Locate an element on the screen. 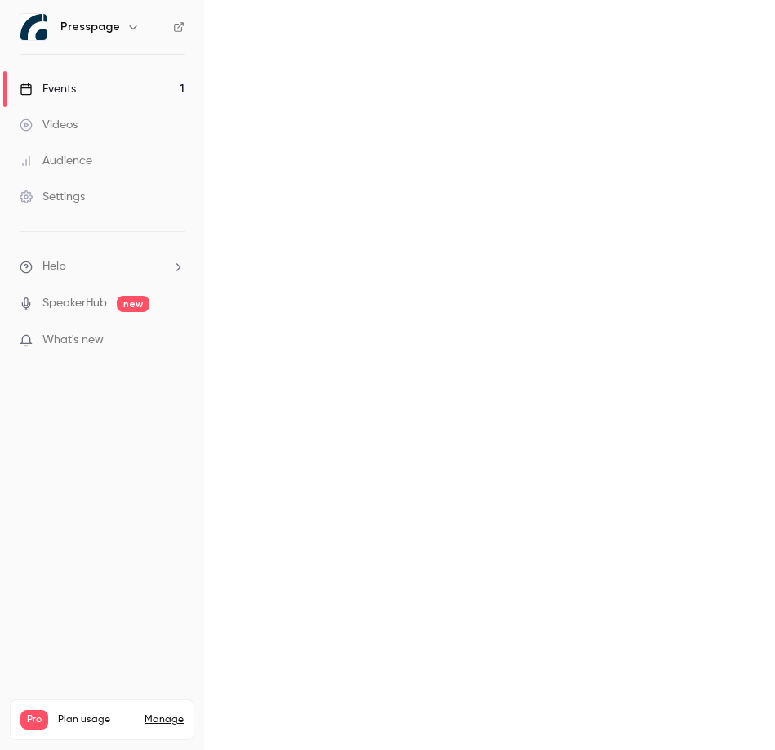 This screenshot has height=750, width=775. div: Events is located at coordinates (47, 89).